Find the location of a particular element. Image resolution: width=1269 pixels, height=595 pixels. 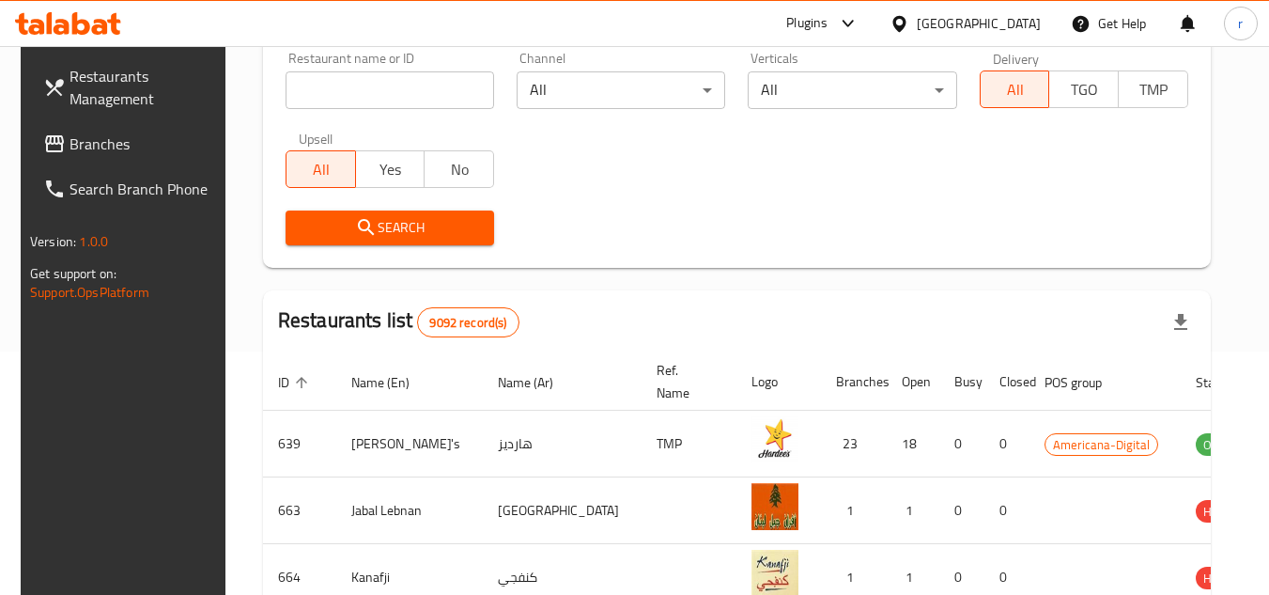

span: r is located at coordinates (1240, 23).